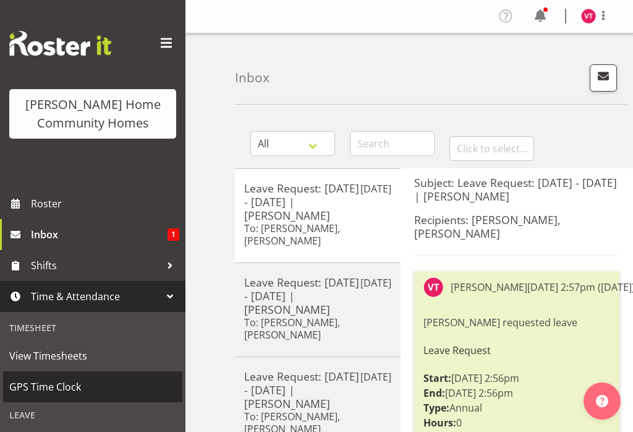 Image resolution: width=633 pixels, height=432 pixels. I want to click on div: Leave, so click(93, 414).